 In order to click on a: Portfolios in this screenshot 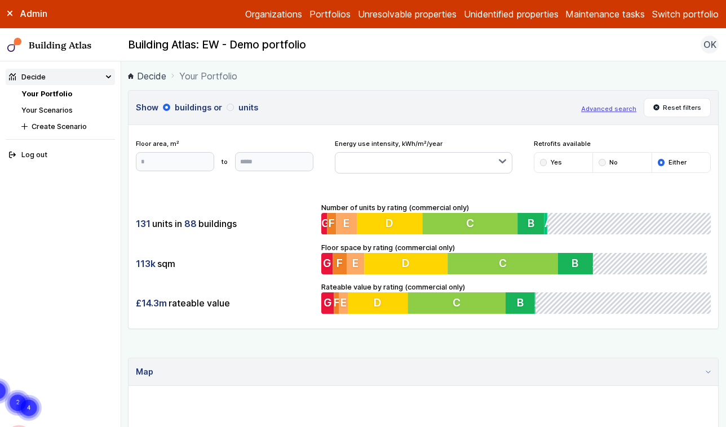, I will do `click(330, 14)`.